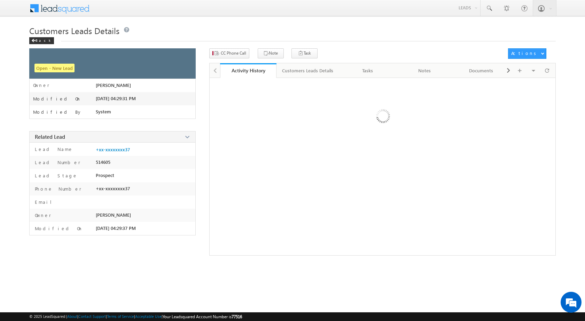  What do you see at coordinates (148, 316) in the screenshot?
I see `a: Acceptable Use` at bounding box center [148, 316].